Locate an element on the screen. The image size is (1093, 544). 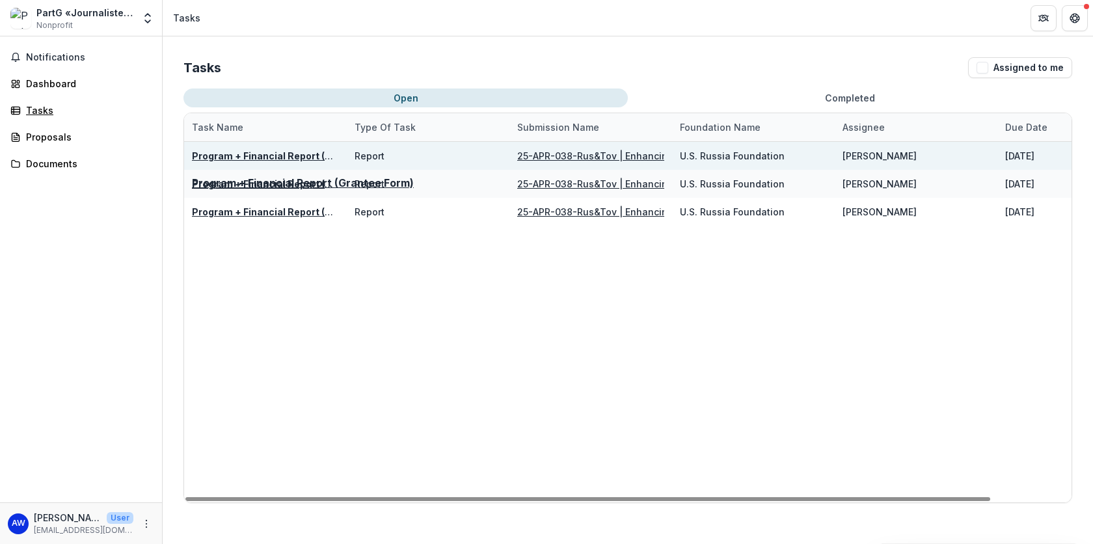
img: PartG «Journalisten Rustamova&Tovkaylo» is located at coordinates (21, 18).